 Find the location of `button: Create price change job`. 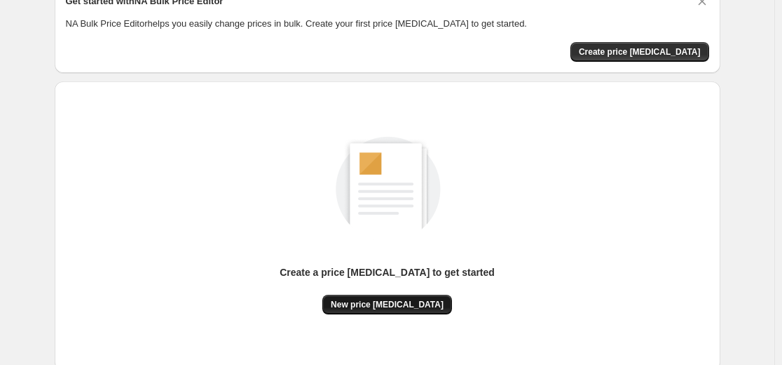

button: Create price change job is located at coordinates (640, 52).